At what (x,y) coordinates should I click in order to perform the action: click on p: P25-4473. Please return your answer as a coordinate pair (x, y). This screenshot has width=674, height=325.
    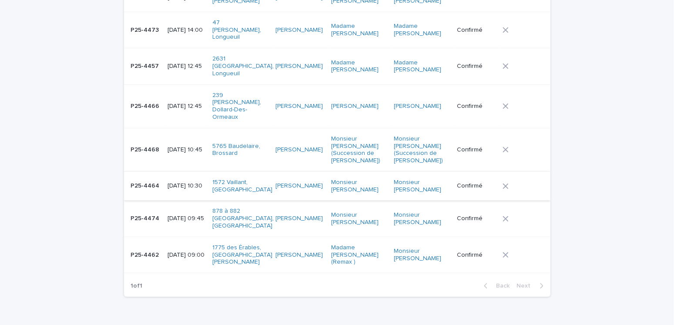
    Looking at the image, I should click on (146, 29).